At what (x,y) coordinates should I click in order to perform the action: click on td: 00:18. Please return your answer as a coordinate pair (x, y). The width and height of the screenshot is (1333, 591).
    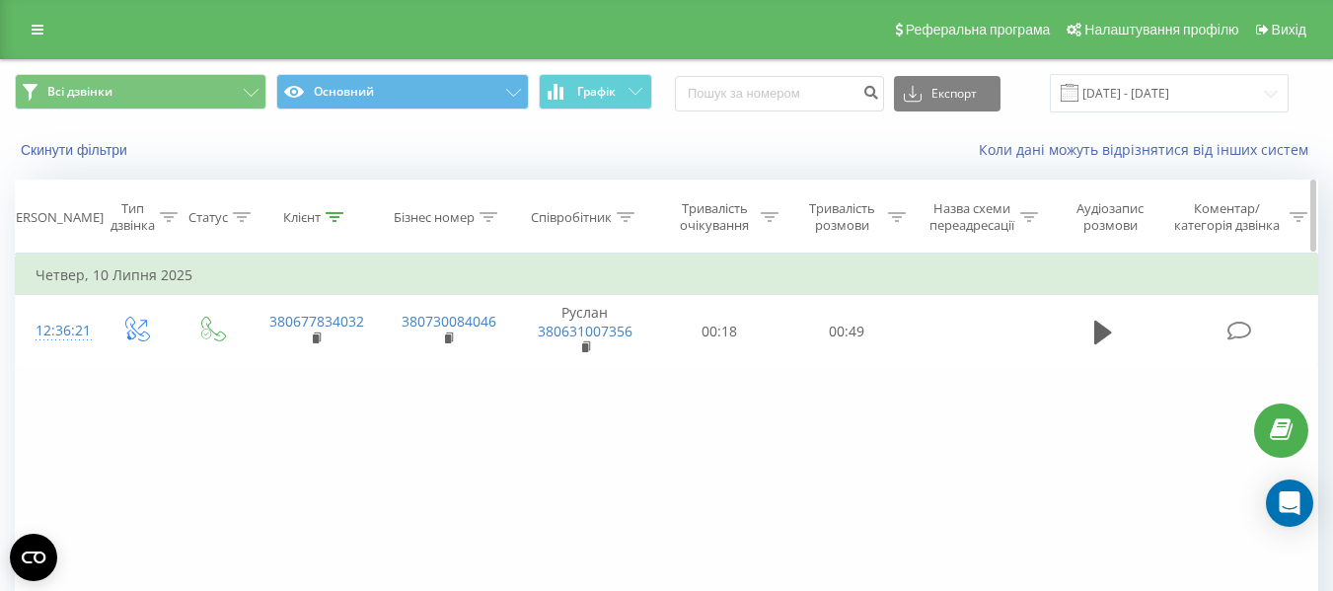
    Looking at the image, I should click on (719, 331).